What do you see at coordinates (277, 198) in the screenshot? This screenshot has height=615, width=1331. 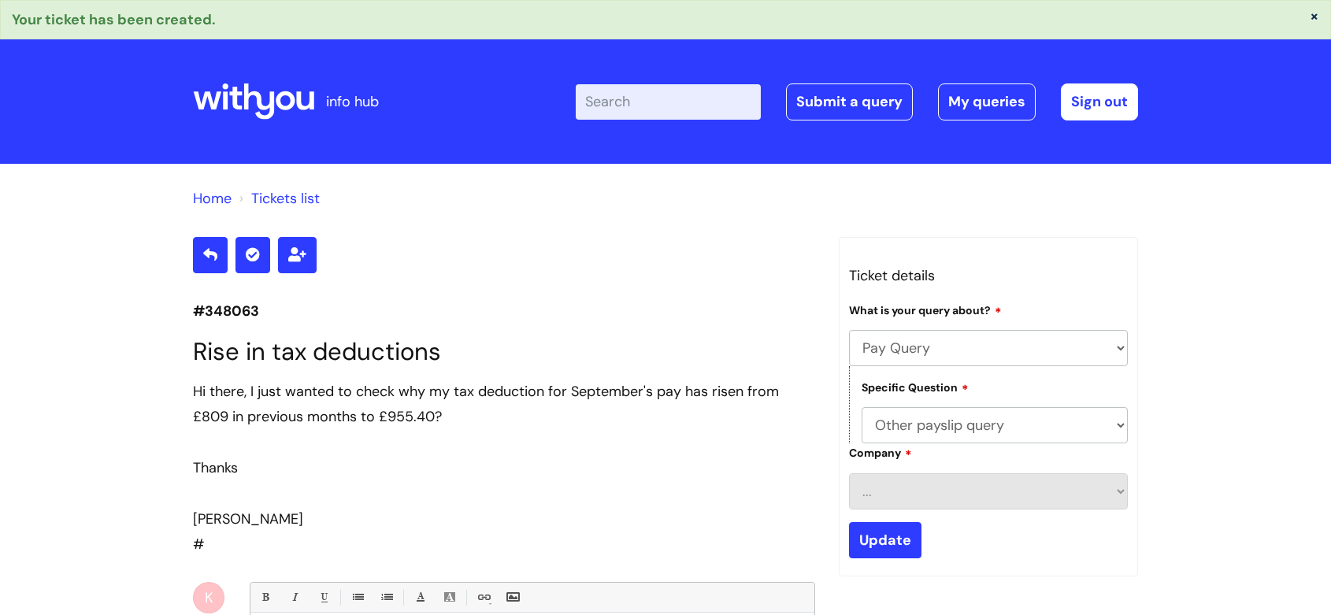 I see `li: Tickets list` at bounding box center [277, 198].